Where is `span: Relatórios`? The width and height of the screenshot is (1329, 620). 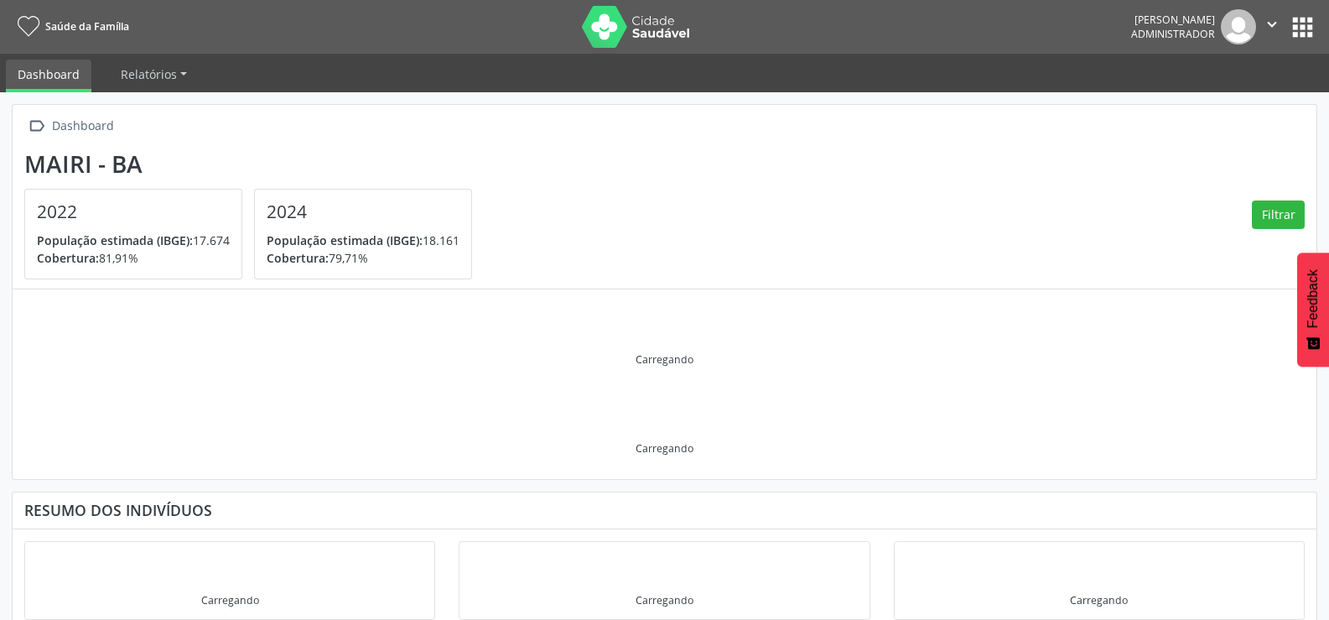
span: Relatórios is located at coordinates (148, 74).